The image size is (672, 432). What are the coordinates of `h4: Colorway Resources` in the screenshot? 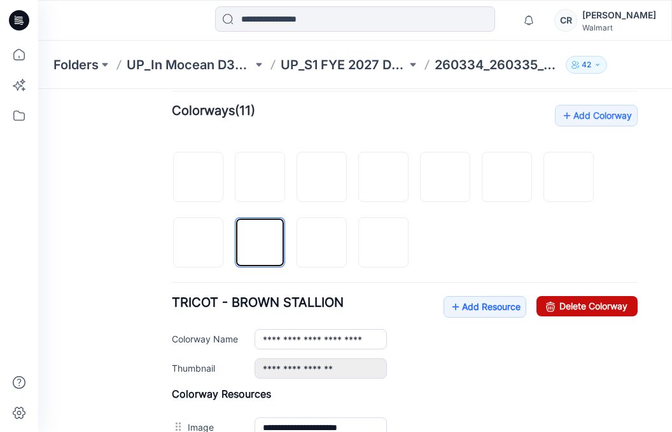 It's located at (366, 305).